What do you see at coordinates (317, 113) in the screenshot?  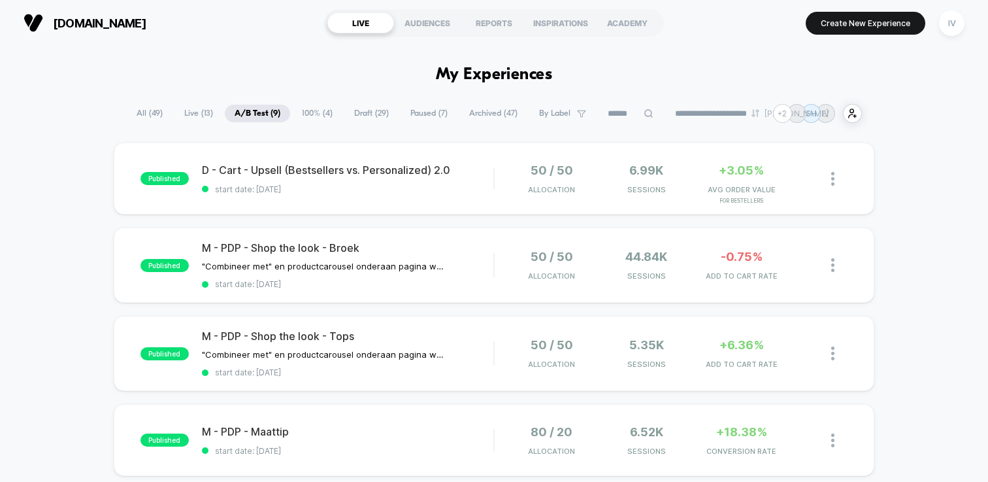 I see `span: 100% ( 4 )` at bounding box center [317, 113].